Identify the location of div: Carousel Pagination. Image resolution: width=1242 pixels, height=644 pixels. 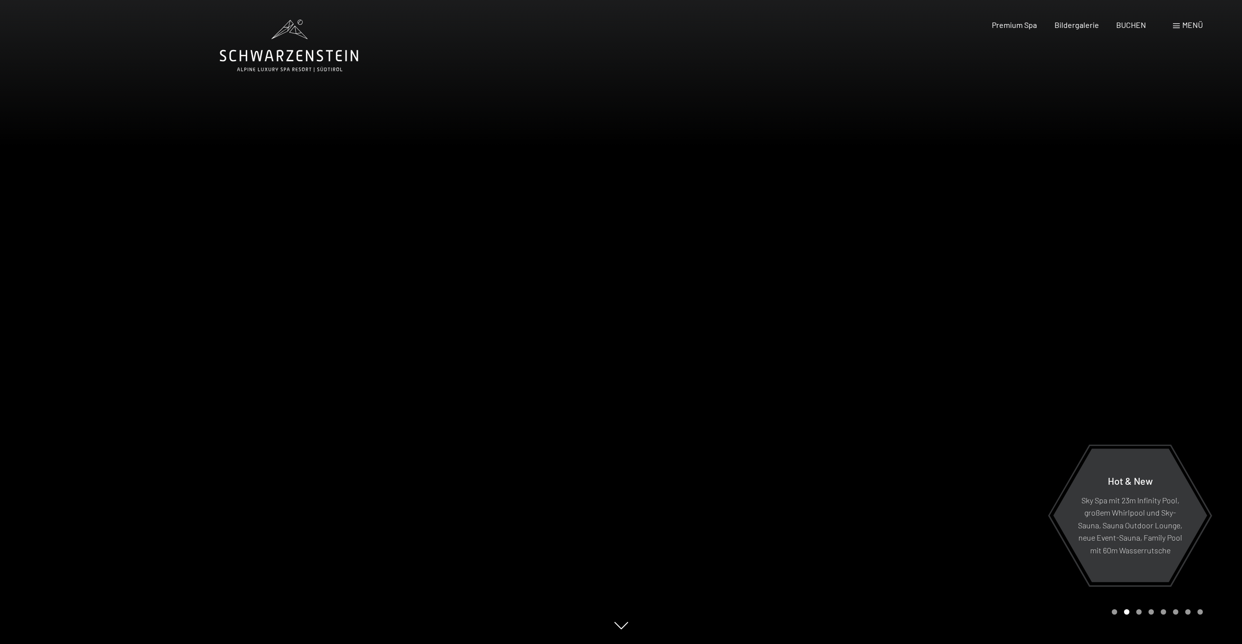
(1156, 611).